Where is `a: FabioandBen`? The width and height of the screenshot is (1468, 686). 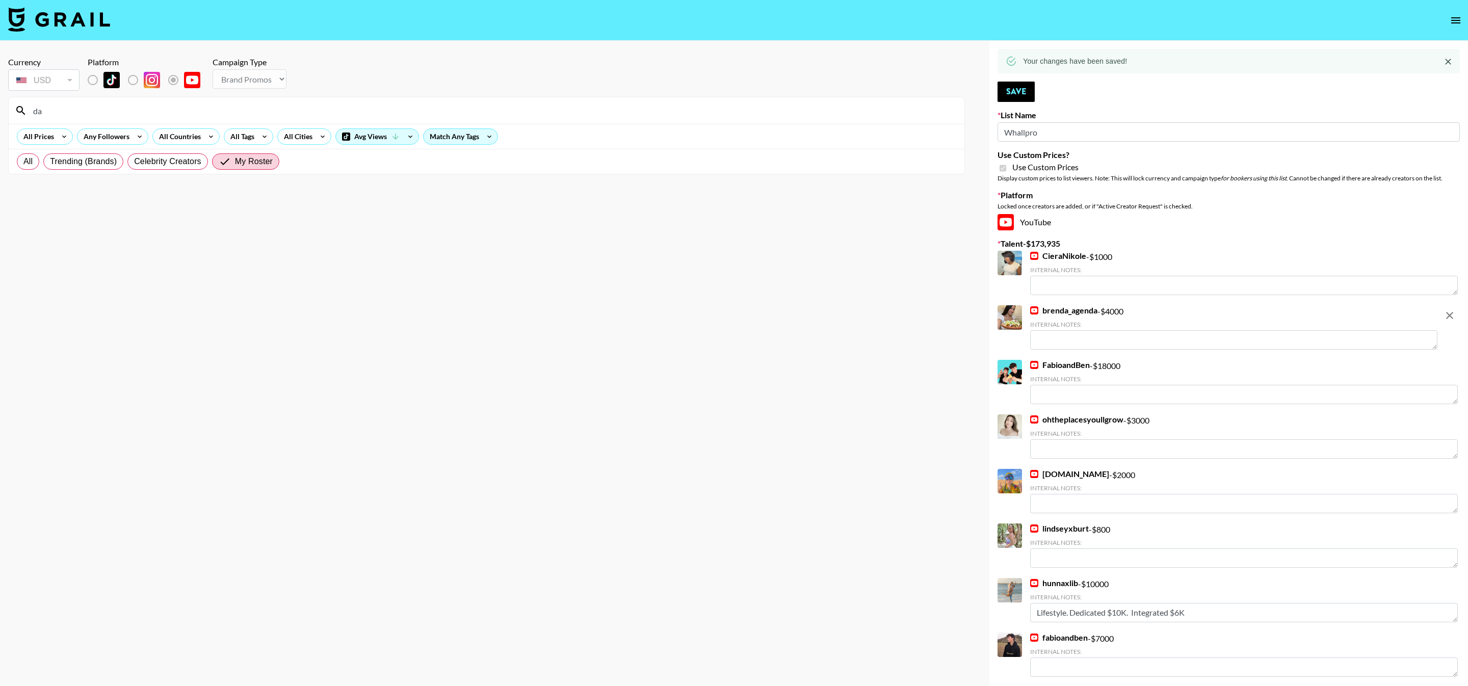 a: FabioandBen is located at coordinates (1059, 365).